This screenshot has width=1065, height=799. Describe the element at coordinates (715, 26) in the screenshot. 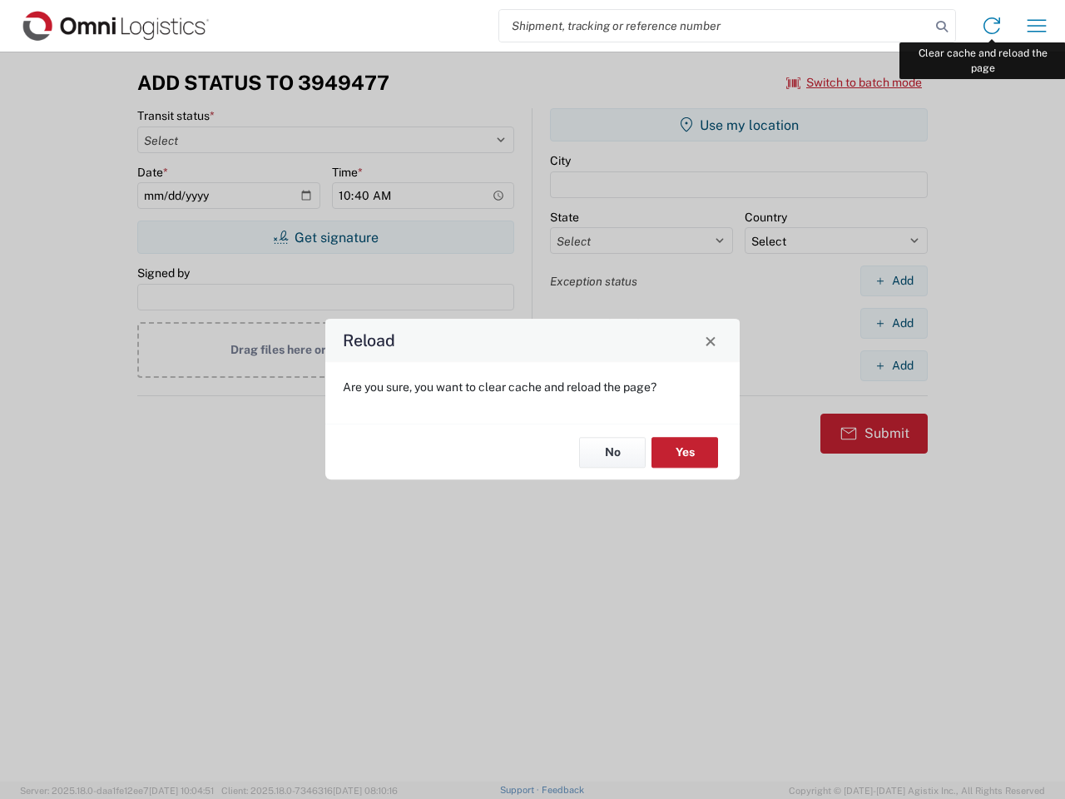

I see `input: Shipment, tracking or reference number` at that location.